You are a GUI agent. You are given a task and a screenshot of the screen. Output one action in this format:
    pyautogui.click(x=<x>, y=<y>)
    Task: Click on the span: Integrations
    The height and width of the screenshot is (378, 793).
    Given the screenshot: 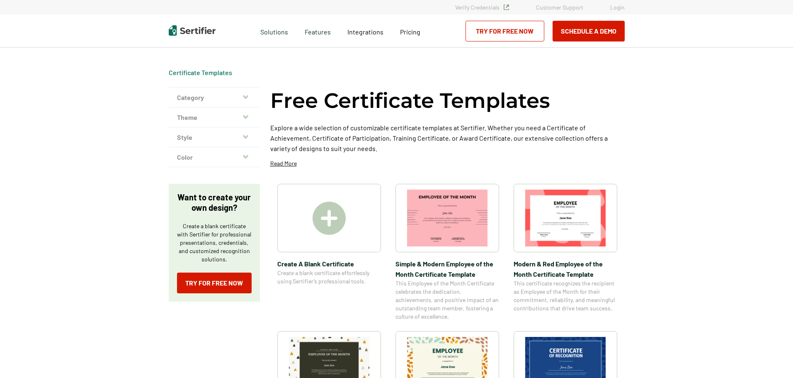 What is the action you would take?
    pyautogui.click(x=365, y=32)
    